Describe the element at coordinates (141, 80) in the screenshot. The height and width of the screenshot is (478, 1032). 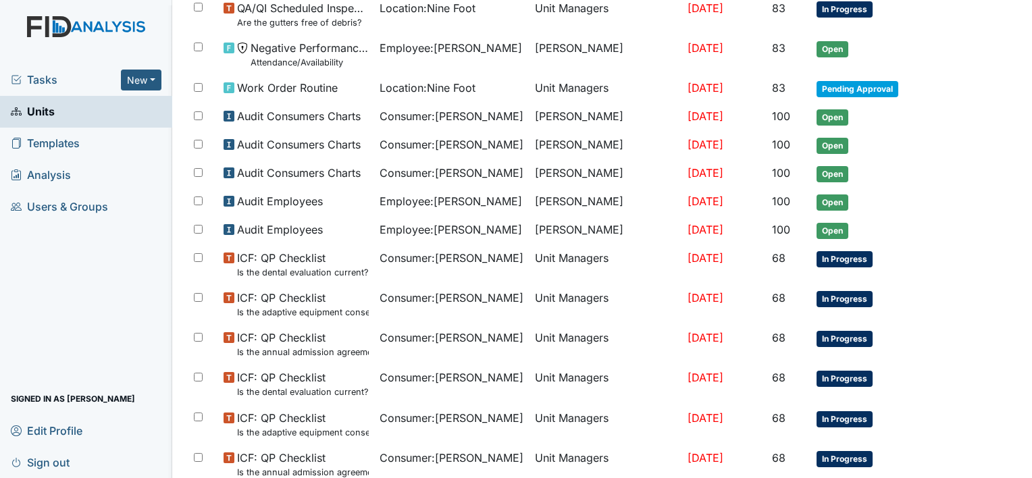
I see `button: New` at that location.